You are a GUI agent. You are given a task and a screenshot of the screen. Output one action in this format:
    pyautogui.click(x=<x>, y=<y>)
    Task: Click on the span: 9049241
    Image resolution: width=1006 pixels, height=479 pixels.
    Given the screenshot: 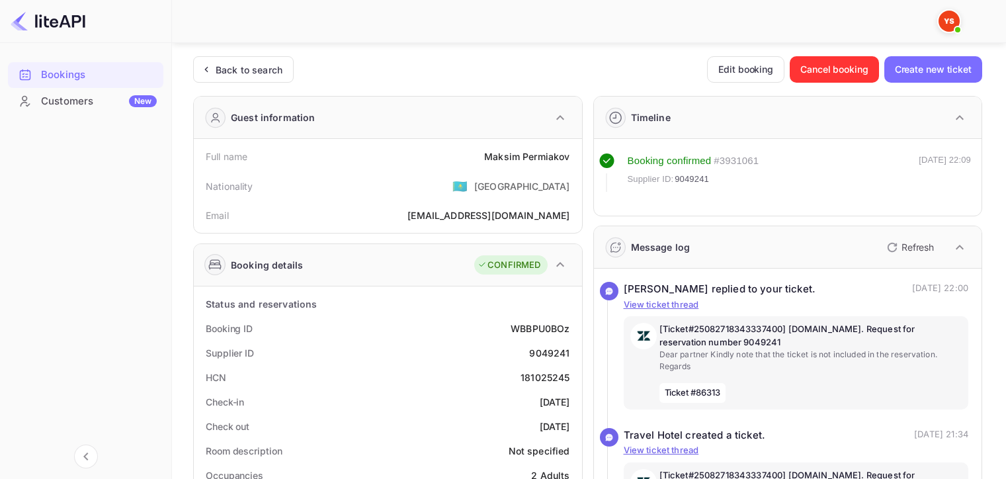 What is the action you would take?
    pyautogui.click(x=692, y=179)
    